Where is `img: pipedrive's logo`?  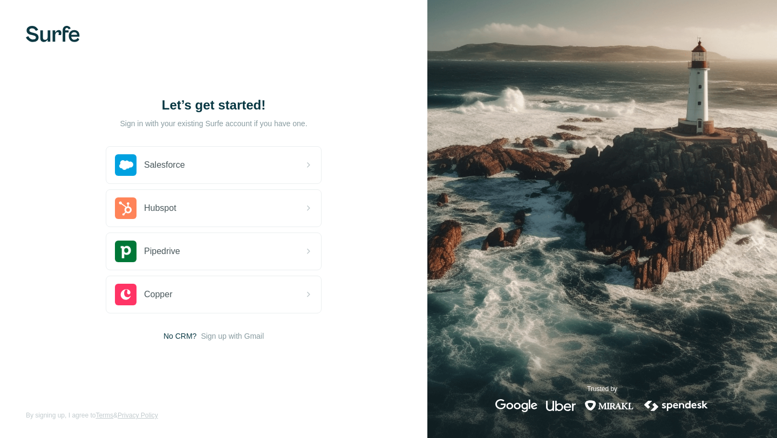
img: pipedrive's logo is located at coordinates (126, 251).